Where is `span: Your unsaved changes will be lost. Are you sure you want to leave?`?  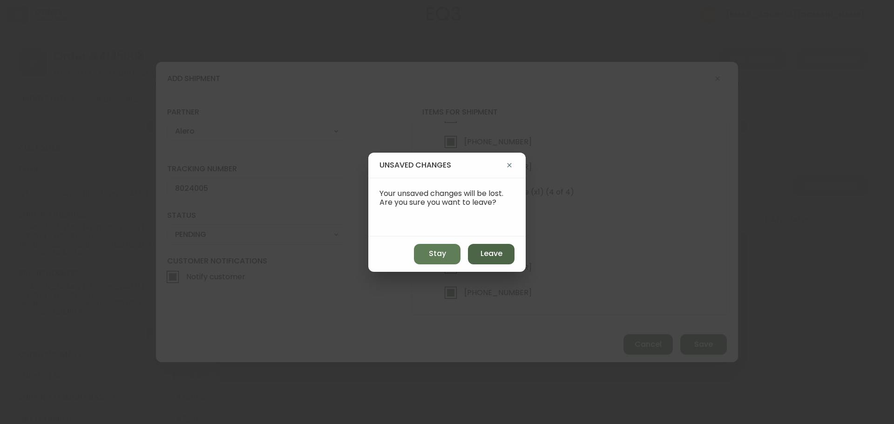
span: Your unsaved changes will be lost. Are you sure you want to leave? is located at coordinates (441, 198).